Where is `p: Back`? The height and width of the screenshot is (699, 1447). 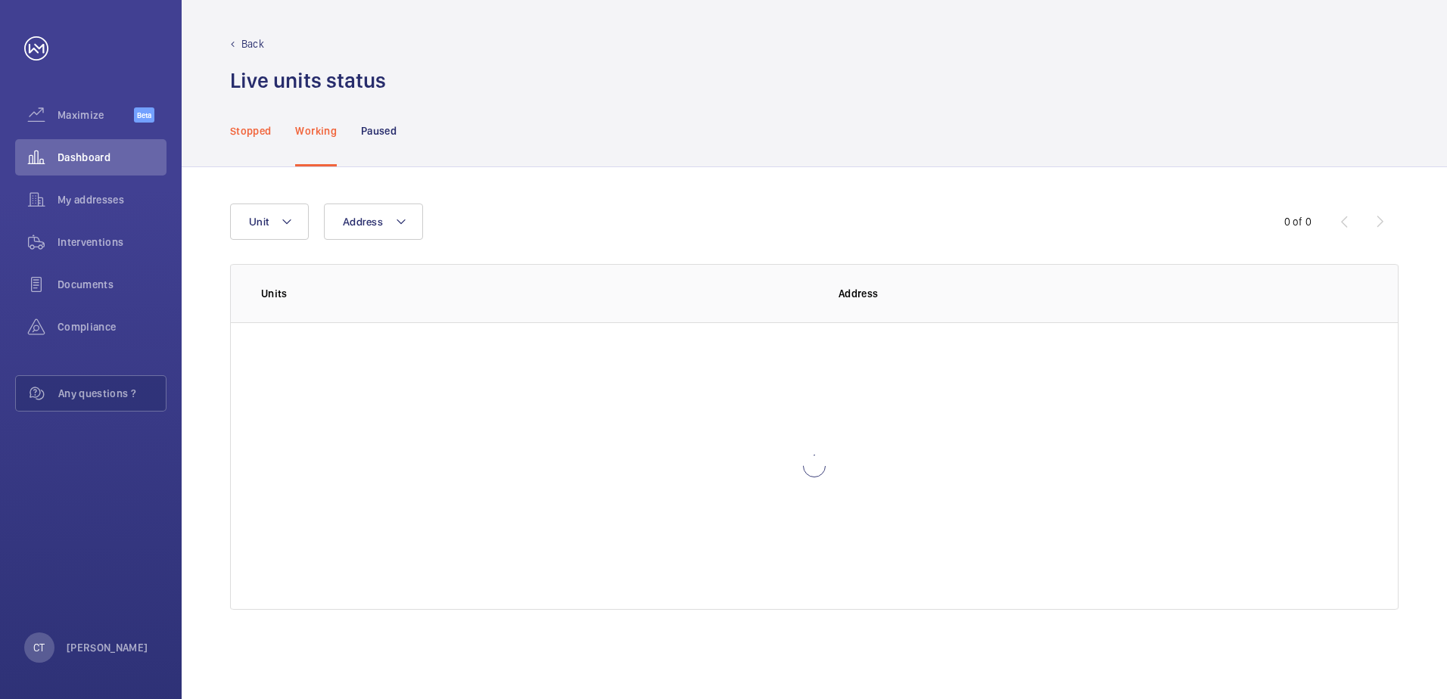
p: Back is located at coordinates (253, 44).